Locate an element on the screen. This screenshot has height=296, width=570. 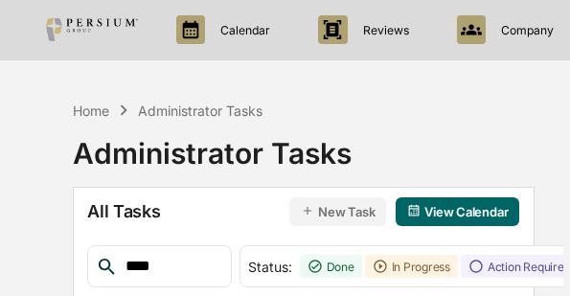
p: Company is located at coordinates (524, 30).